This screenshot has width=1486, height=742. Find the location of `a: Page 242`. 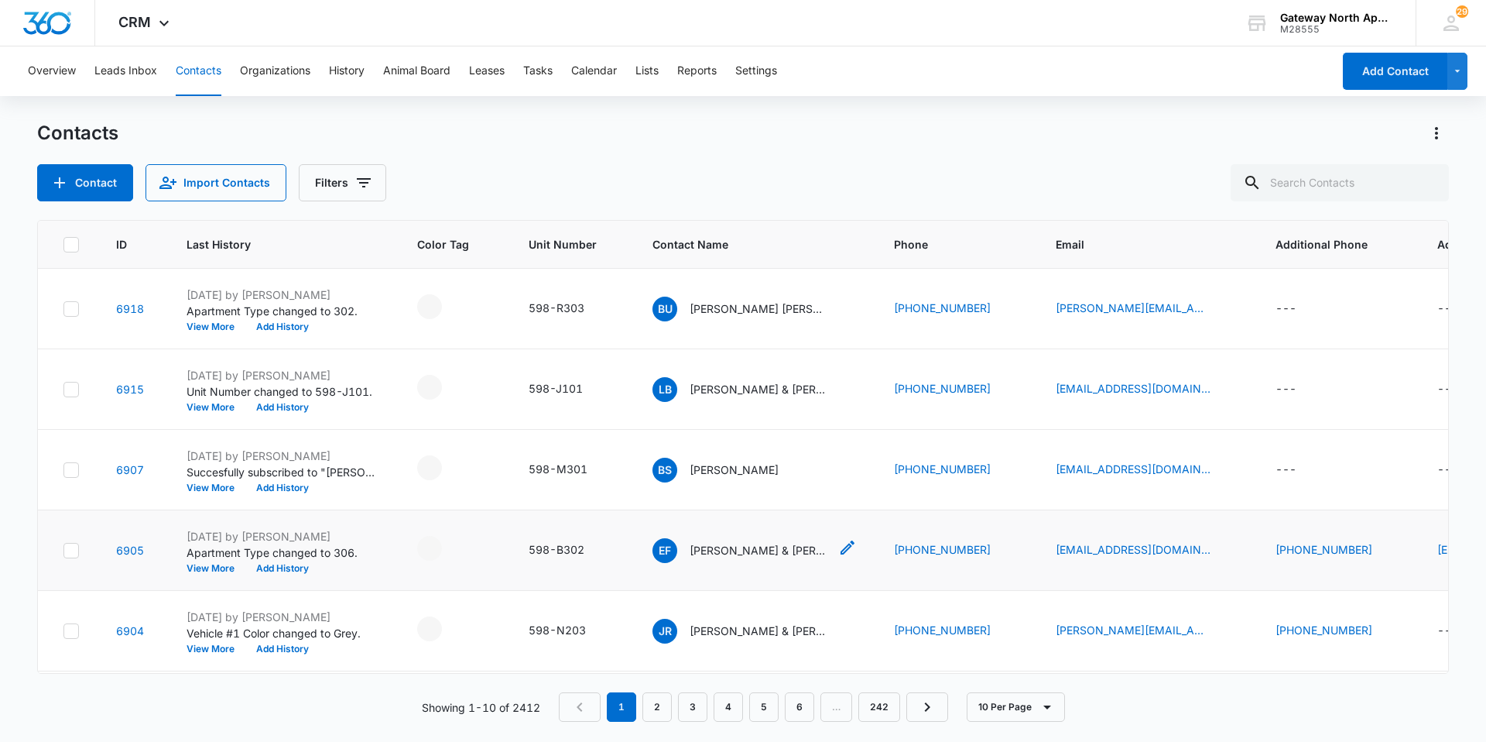

a: Page 242 is located at coordinates (879, 707).